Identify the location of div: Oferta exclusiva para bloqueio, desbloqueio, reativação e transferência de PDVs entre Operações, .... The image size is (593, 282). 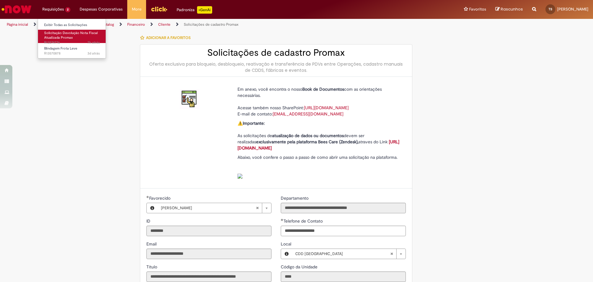
(276, 67).